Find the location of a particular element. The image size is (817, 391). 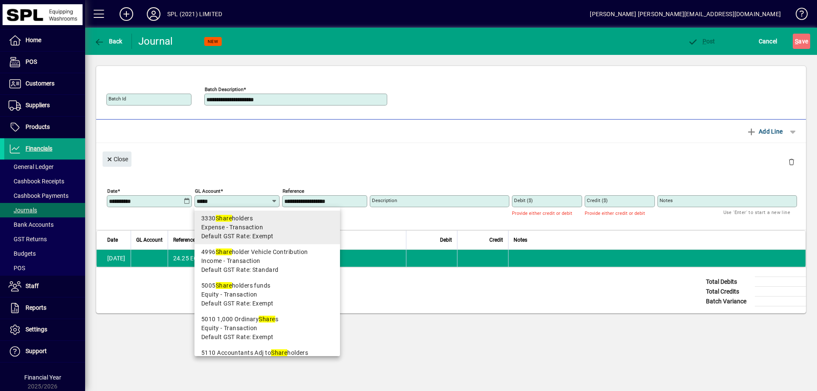

span: Customers is located at coordinates (40, 83).